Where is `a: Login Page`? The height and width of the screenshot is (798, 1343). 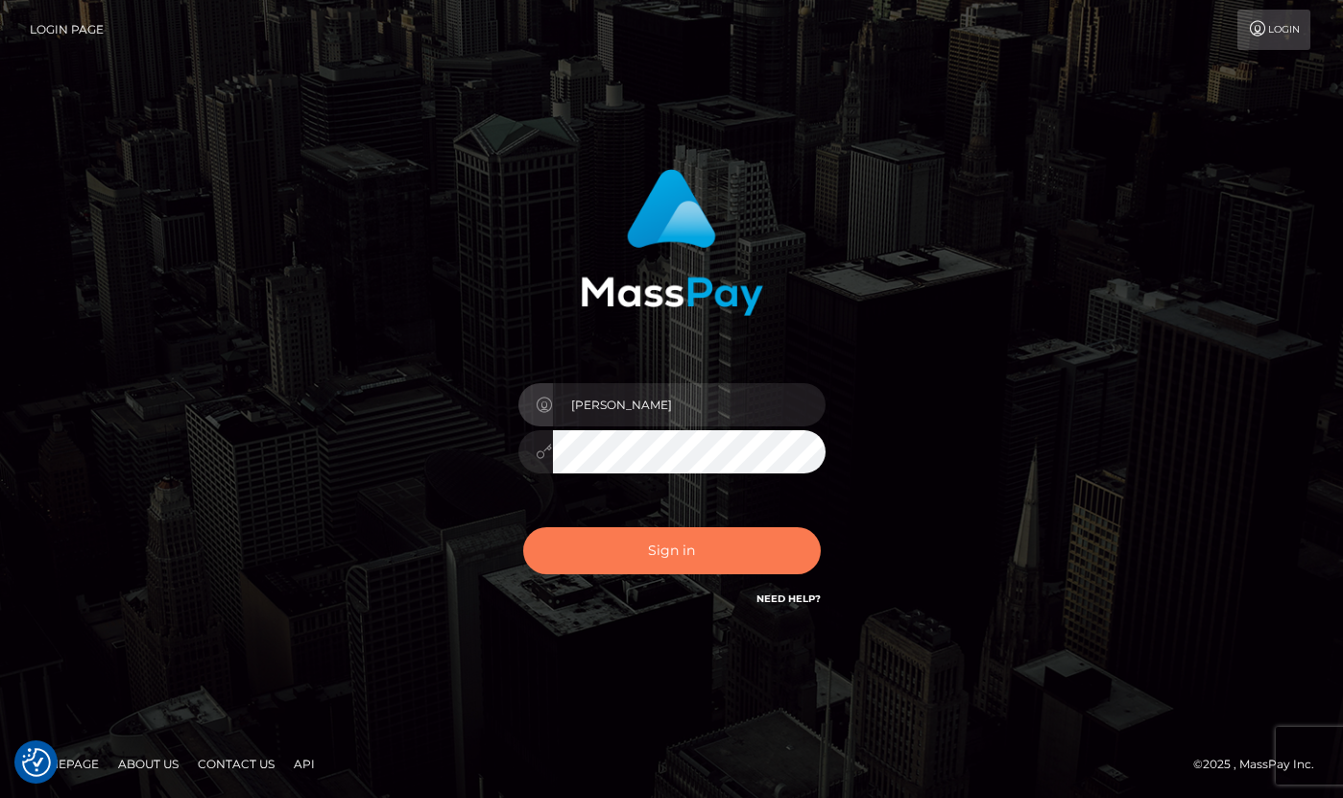
a: Login Page is located at coordinates (66, 30).